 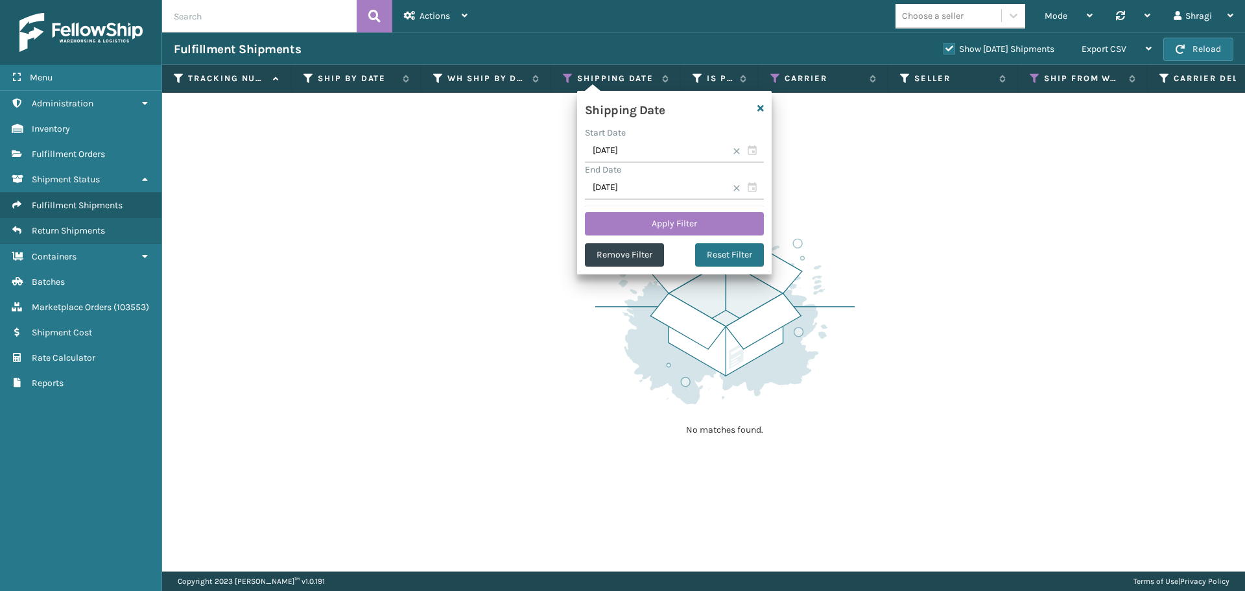 What do you see at coordinates (64, 357) in the screenshot?
I see `span: Rate Calculator` at bounding box center [64, 357].